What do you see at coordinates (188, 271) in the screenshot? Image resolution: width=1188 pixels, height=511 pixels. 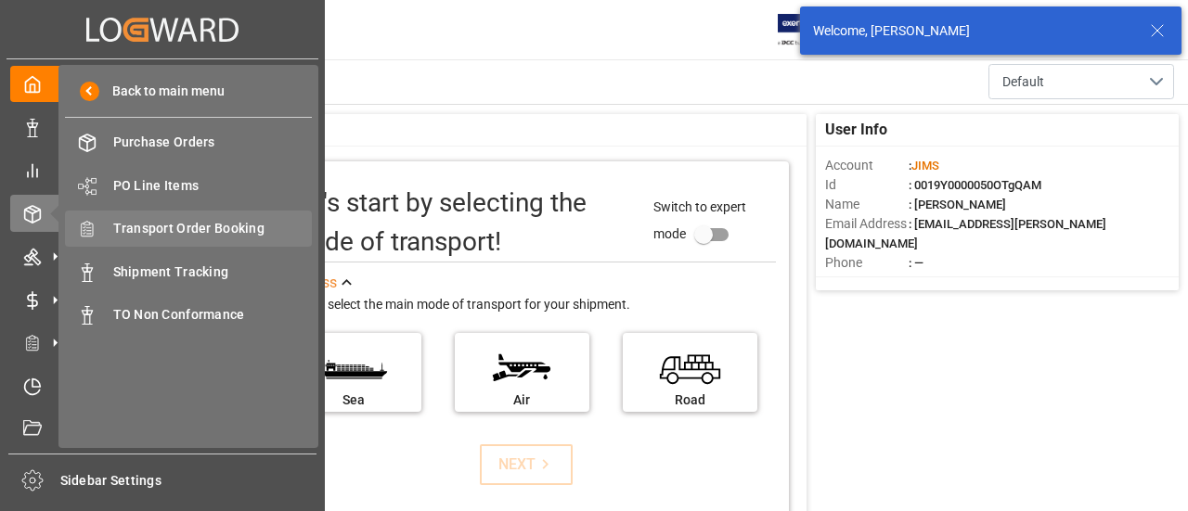 I see `a: Shipment Tracking` at bounding box center [188, 271].